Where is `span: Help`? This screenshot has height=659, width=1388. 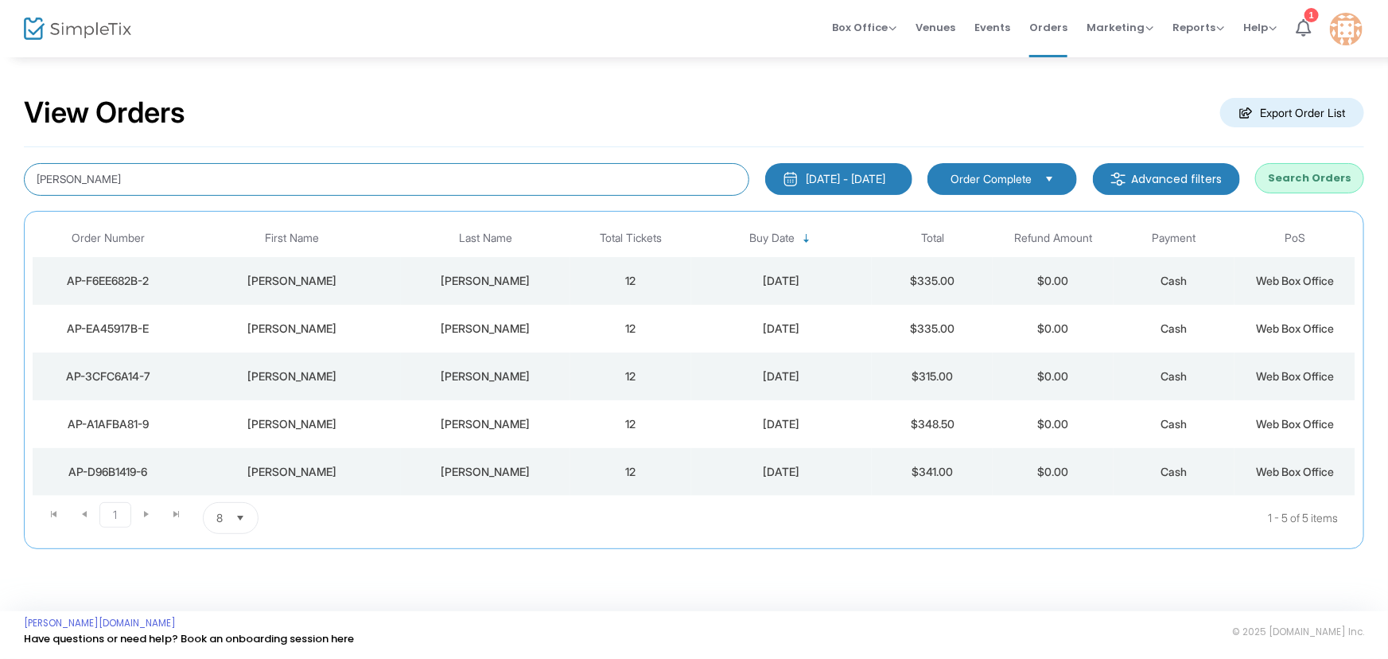 span: Help is located at coordinates (1260, 27).